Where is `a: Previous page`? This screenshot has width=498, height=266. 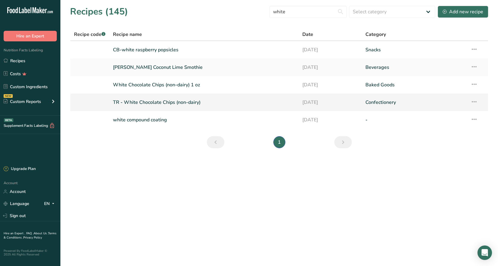
a: Previous page is located at coordinates (216, 142).